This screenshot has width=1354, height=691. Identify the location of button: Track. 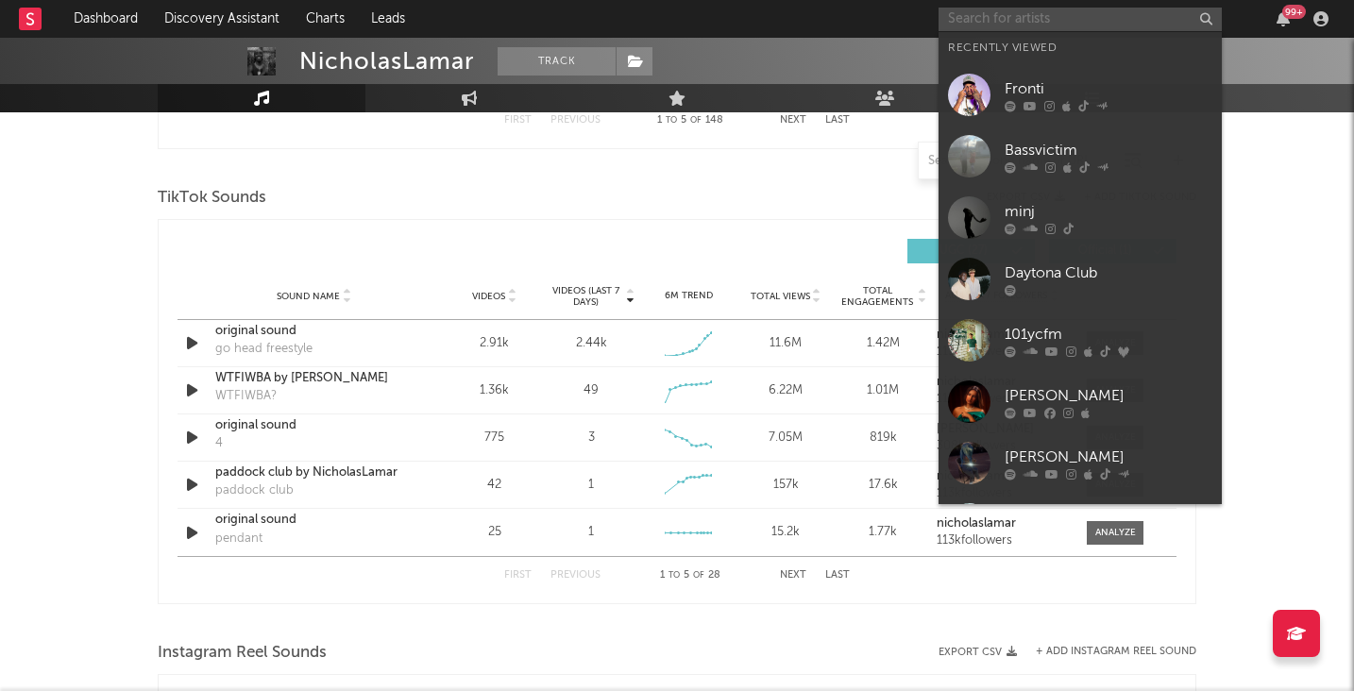
(556, 61).